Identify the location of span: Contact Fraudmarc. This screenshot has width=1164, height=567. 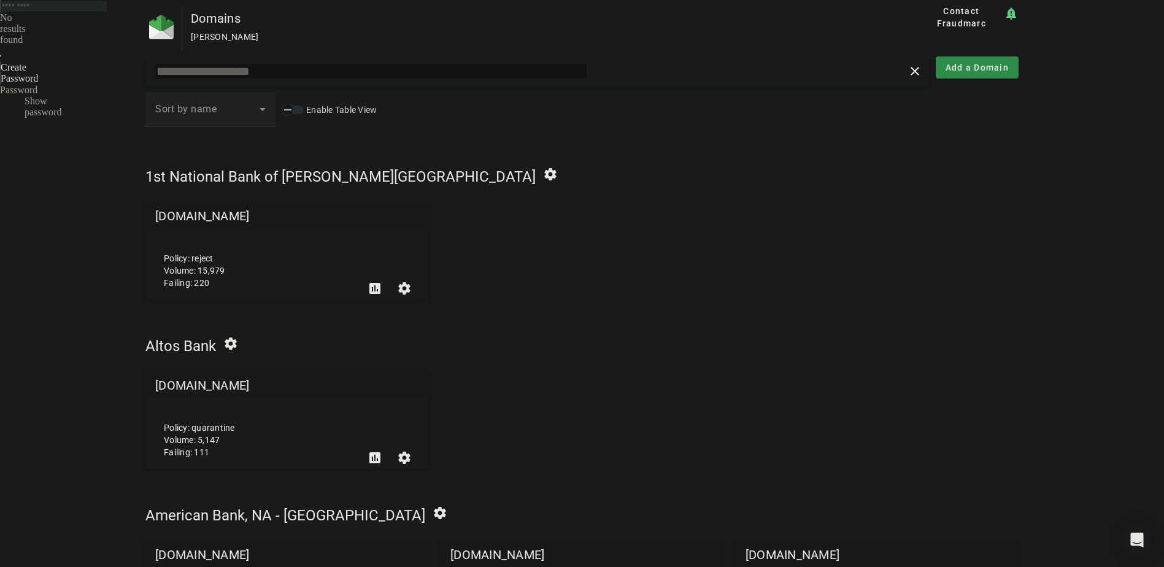
(962, 17).